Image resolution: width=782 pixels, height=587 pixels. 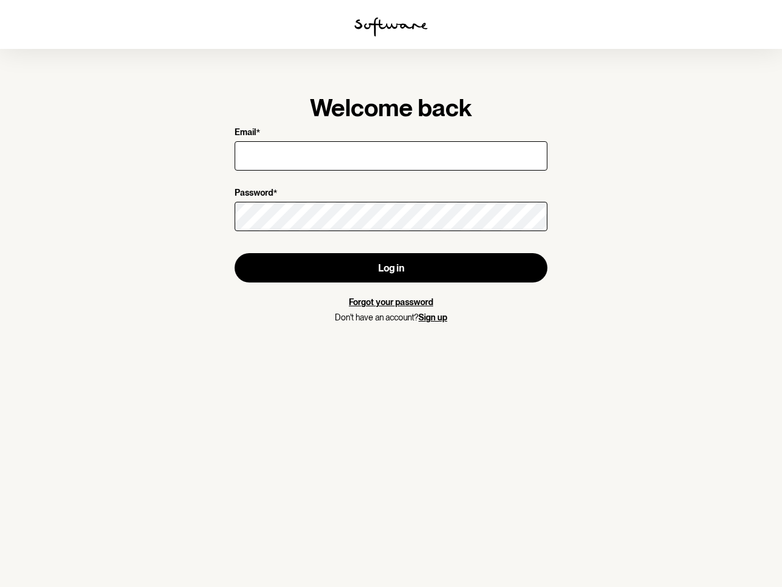 I want to click on p: Password, so click(x=254, y=193).